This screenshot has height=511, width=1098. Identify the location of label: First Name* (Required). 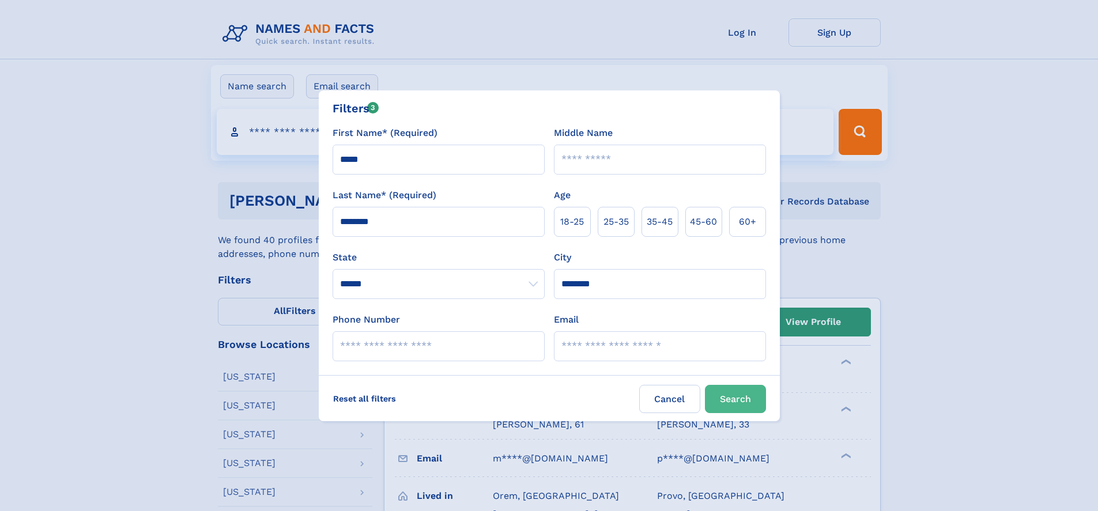
(385, 133).